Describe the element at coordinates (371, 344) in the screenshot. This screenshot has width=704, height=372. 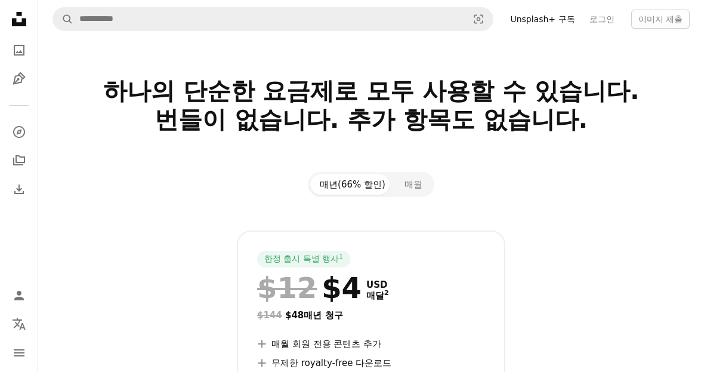
I see `li: 매월 회원 전용 콘텐츠 추가` at that location.